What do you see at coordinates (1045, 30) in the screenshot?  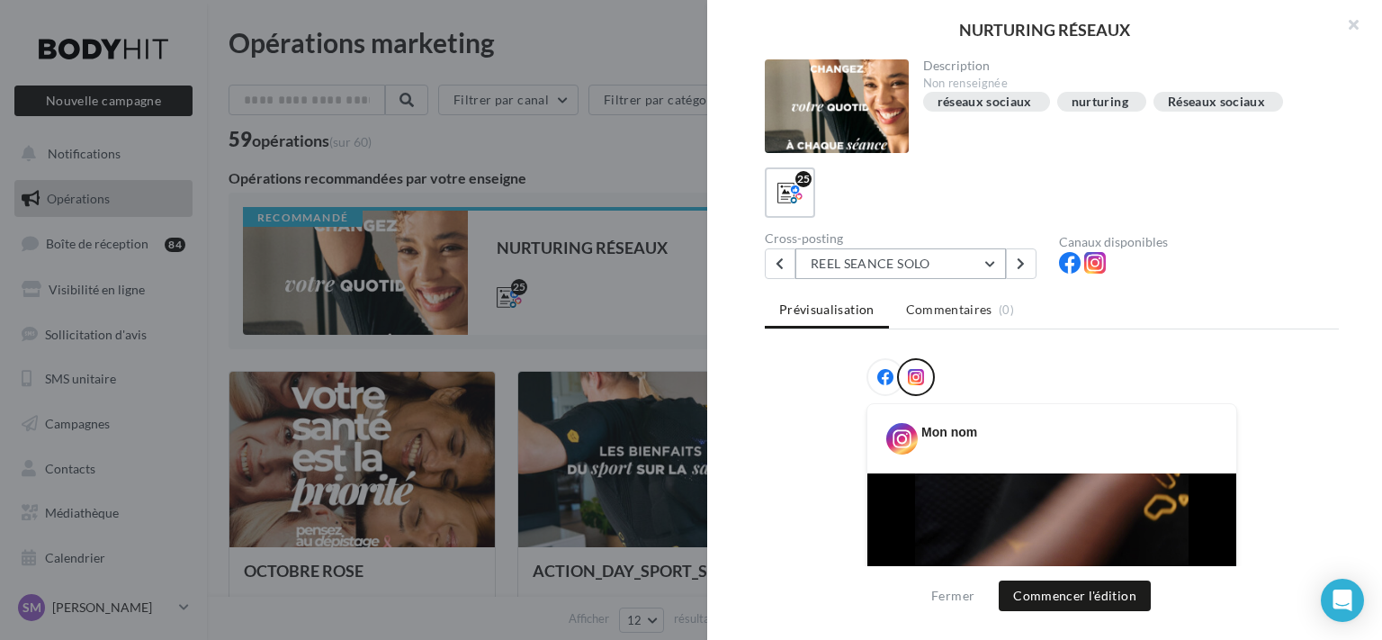 I see `div: NURTURING RÉSEAUX` at bounding box center [1045, 30].